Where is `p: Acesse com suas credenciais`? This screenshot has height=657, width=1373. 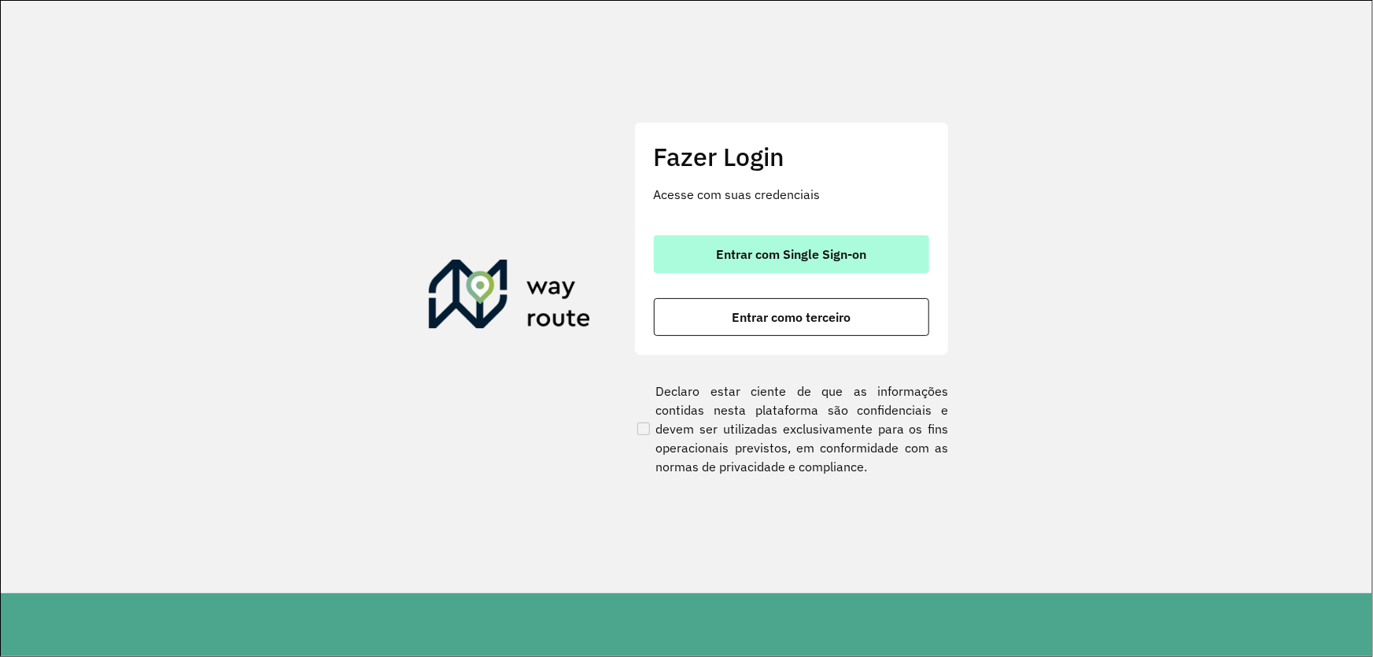 p: Acesse com suas credenciais is located at coordinates (791, 194).